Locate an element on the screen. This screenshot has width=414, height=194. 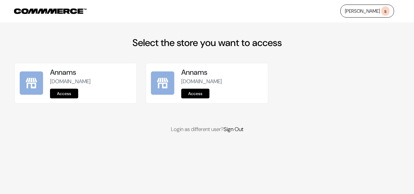
img: COMMMERCE is located at coordinates (50, 11).